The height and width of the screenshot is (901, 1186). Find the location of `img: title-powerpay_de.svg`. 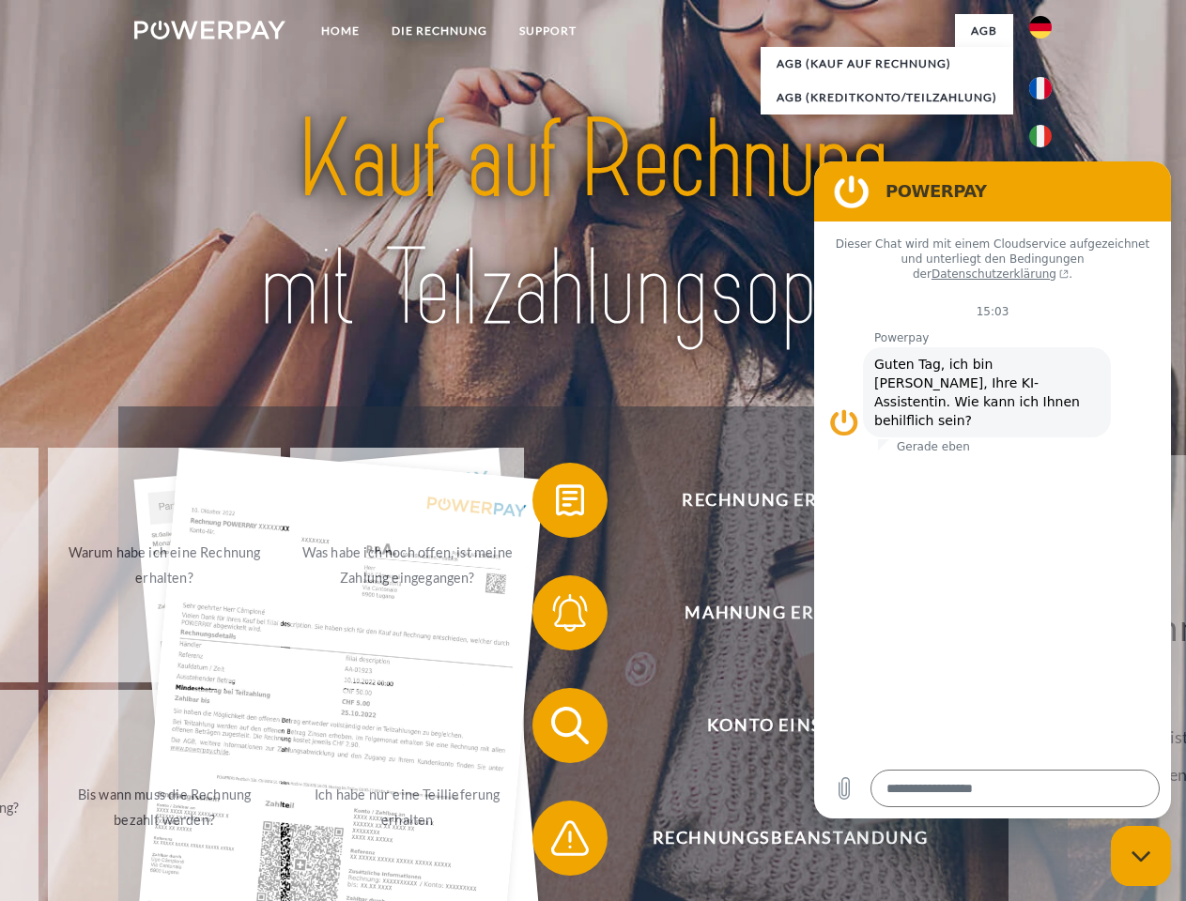

img: title-powerpay_de.svg is located at coordinates (592, 224).